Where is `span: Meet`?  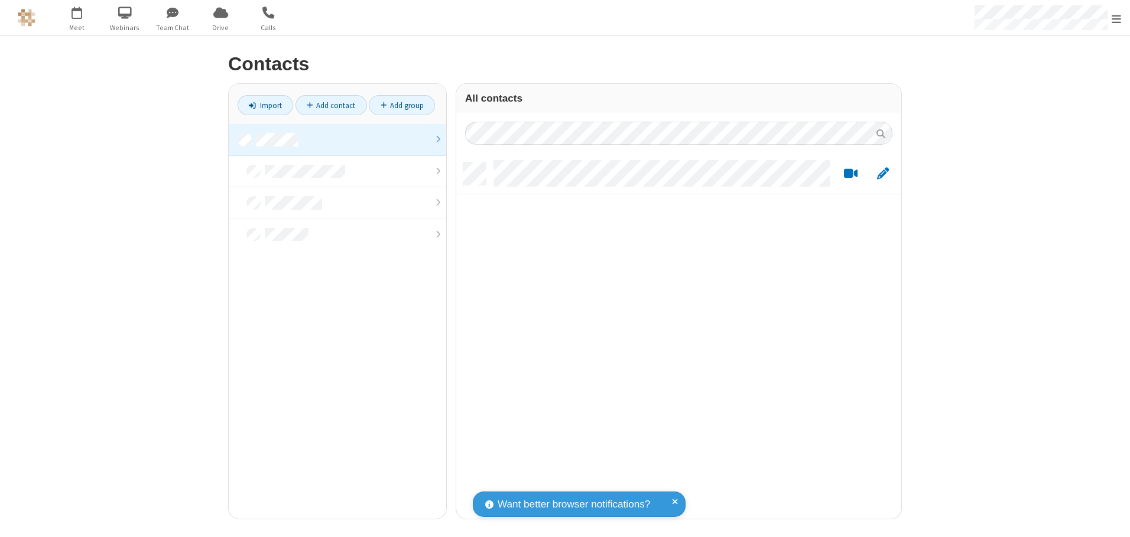 span: Meet is located at coordinates (77, 28).